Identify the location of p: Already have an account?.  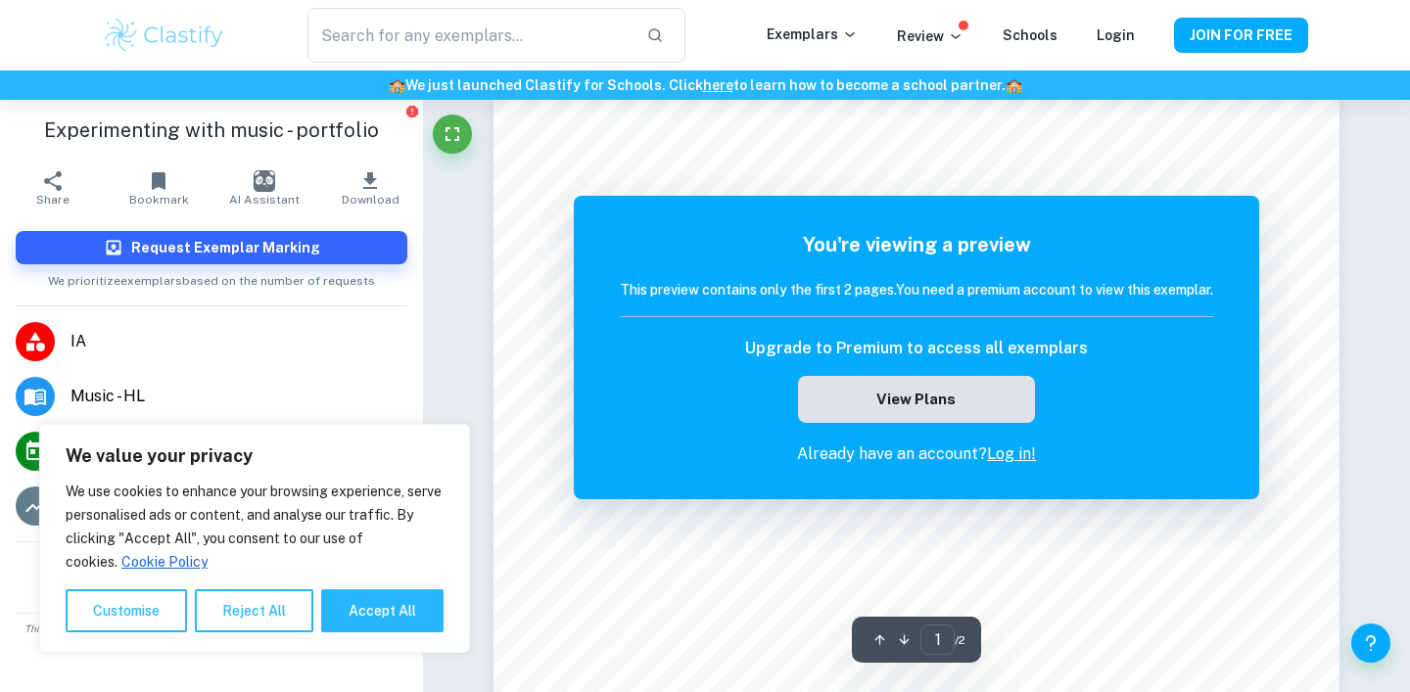
(916, 454).